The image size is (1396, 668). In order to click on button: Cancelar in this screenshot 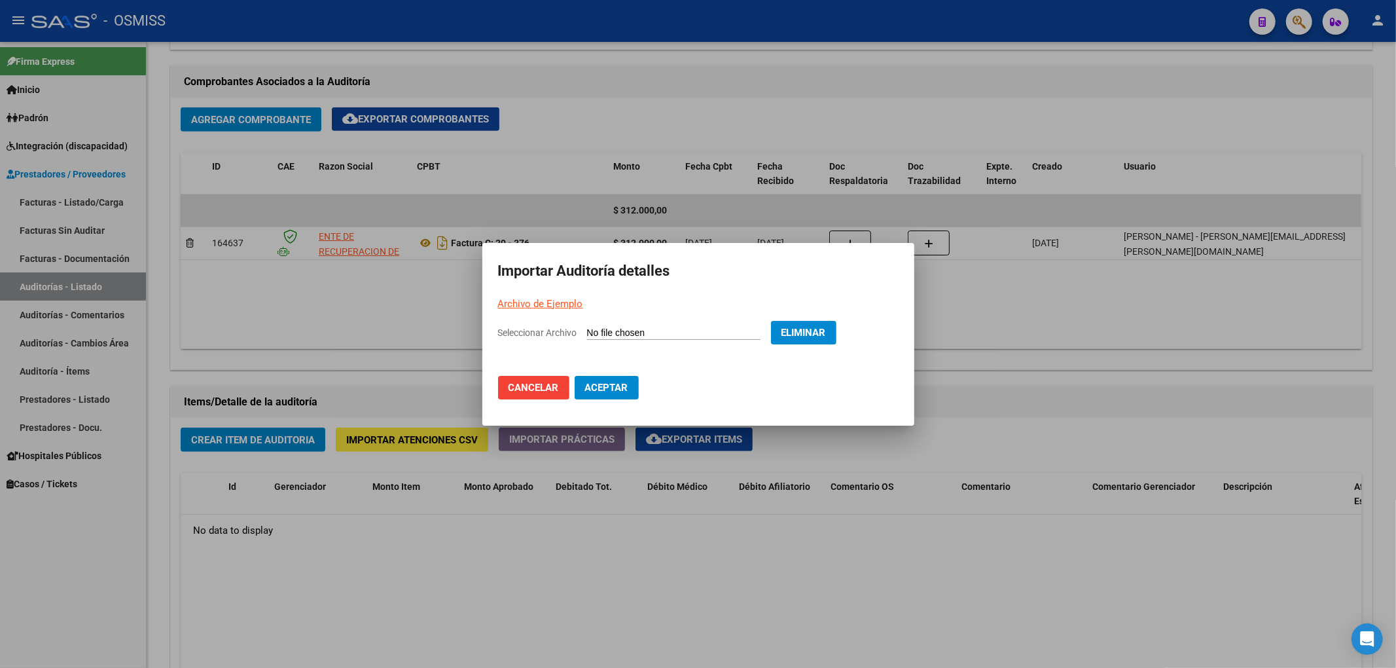, I will do `click(534, 388)`.